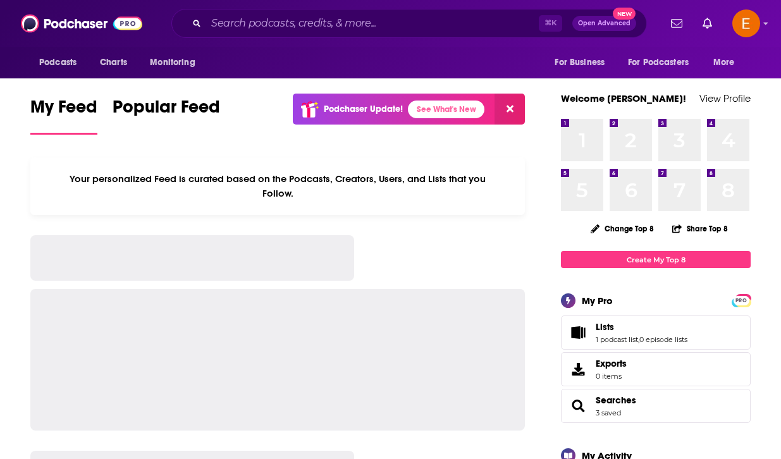 The image size is (781, 459). I want to click on span: ⌘ K, so click(550, 23).